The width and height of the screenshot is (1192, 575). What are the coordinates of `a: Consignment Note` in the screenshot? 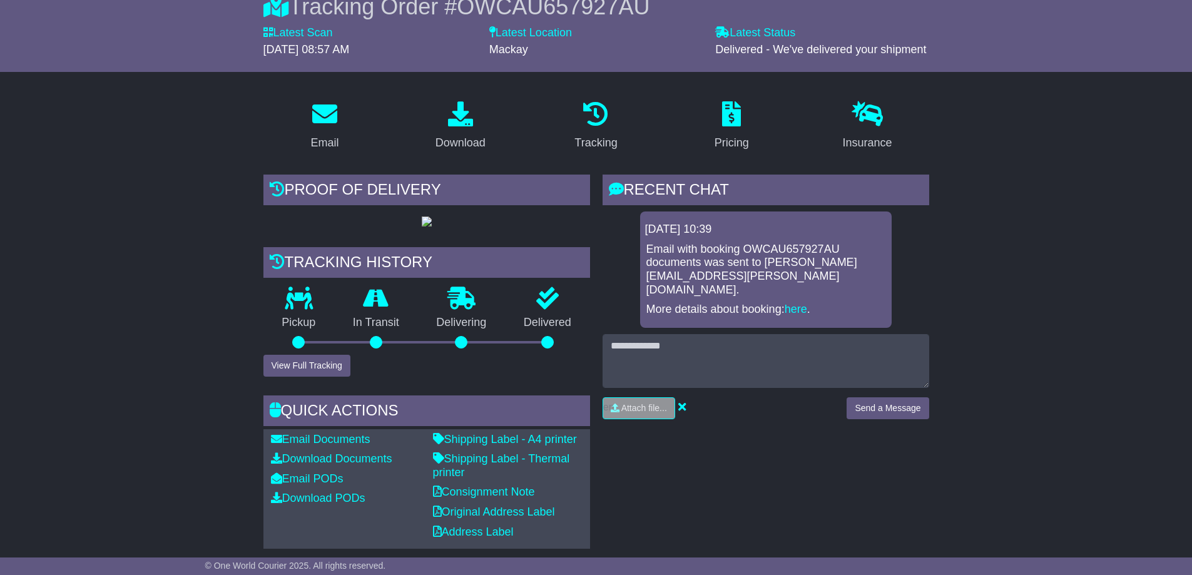 It's located at (484, 492).